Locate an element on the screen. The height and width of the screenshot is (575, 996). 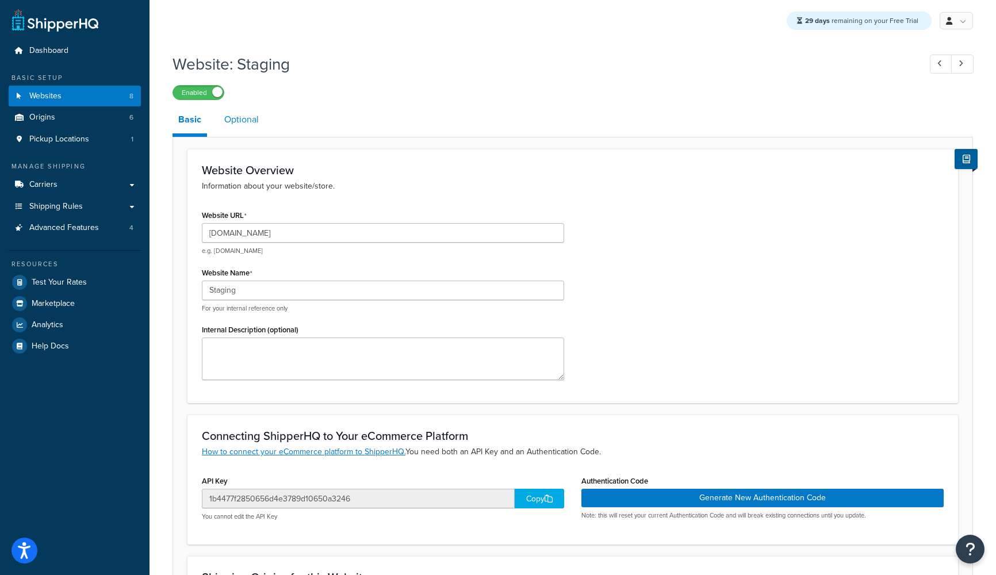
span: remaining on your Free Trial is located at coordinates (862, 21).